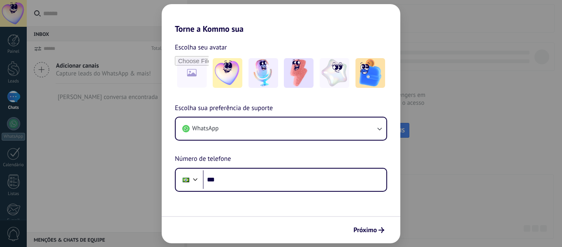 This screenshot has width=562, height=247. What do you see at coordinates (224, 108) in the screenshot?
I see `span: Escolha sua preferência de suporte` at bounding box center [224, 108].